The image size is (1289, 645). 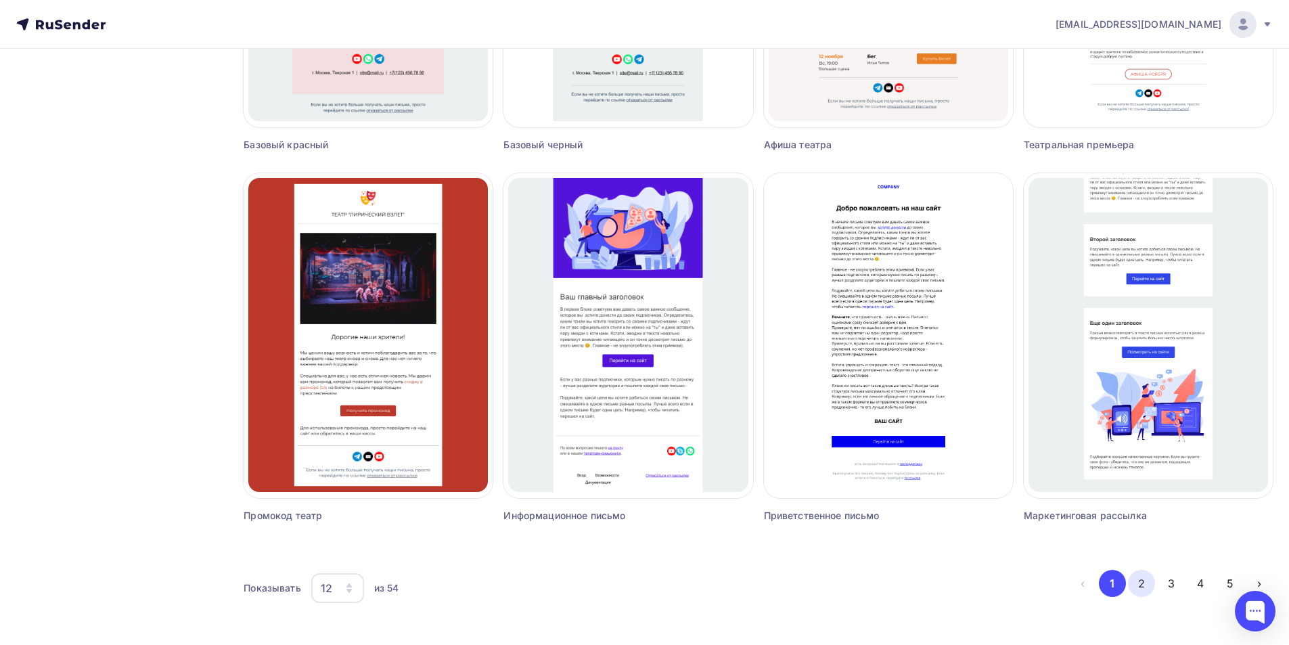 I want to click on div: Информационное письмо, so click(x=597, y=516).